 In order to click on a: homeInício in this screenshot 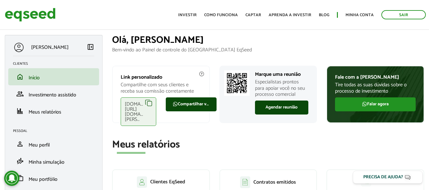, I will do `click(54, 77)`.